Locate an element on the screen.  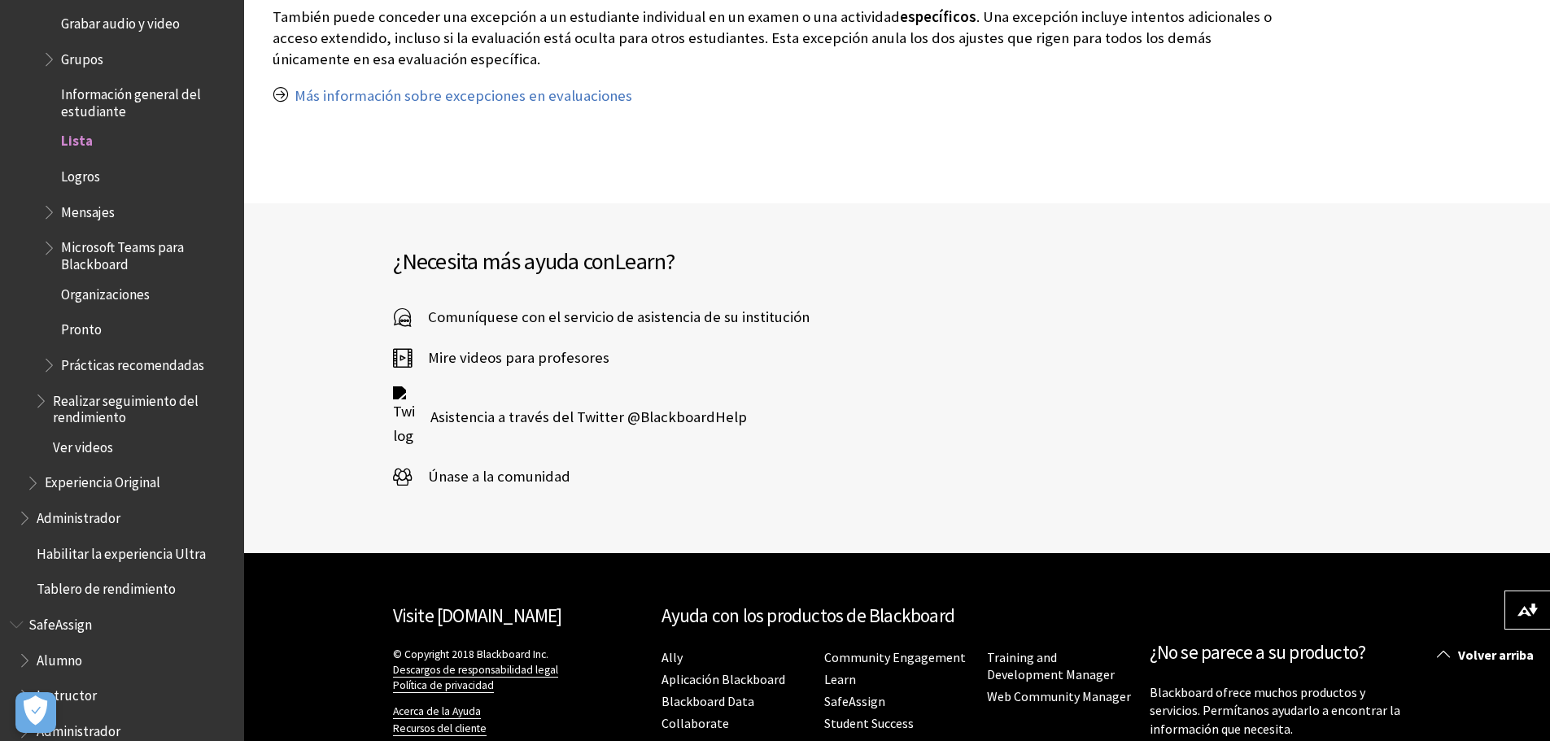
span: Experiencia Original is located at coordinates (103, 480).